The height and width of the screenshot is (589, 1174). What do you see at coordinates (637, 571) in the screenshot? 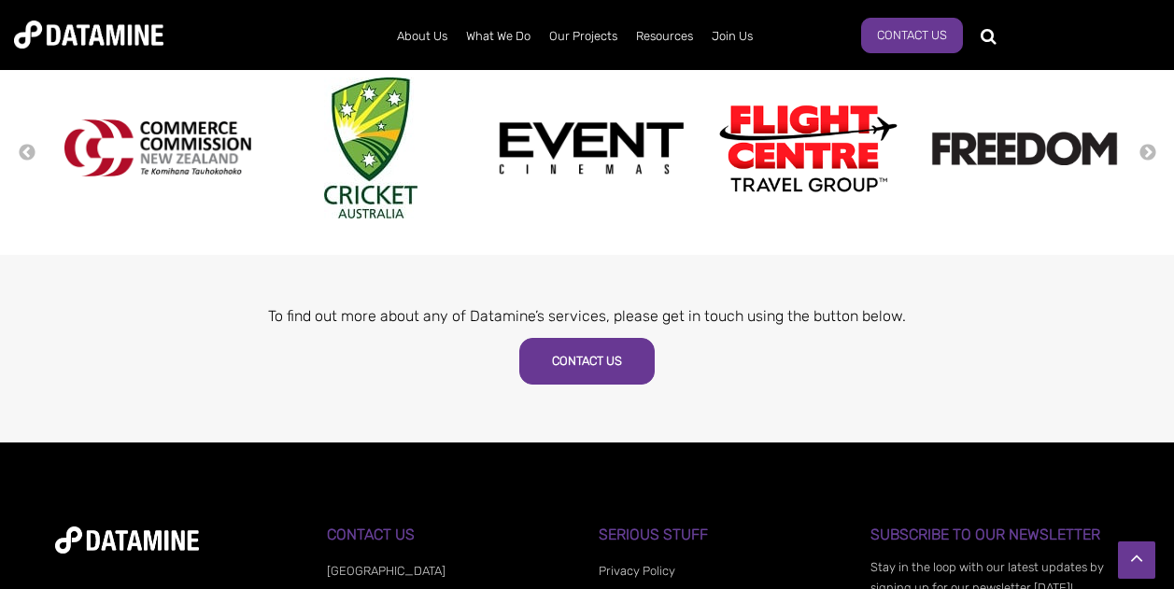
I see `a: Privacy Policy` at bounding box center [637, 571].